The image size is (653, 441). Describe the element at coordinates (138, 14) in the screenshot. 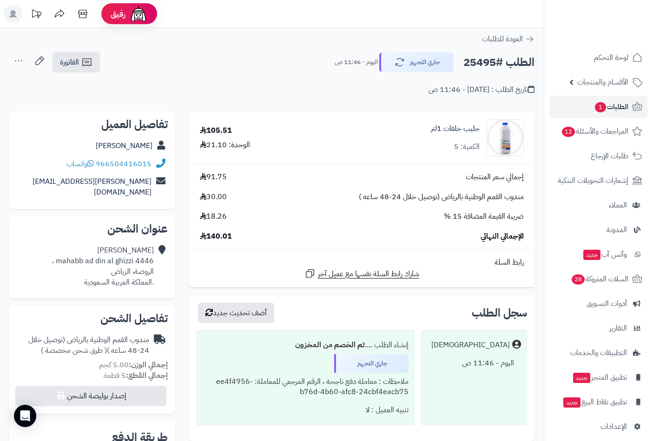

I see `img: ai-face.png` at that location.